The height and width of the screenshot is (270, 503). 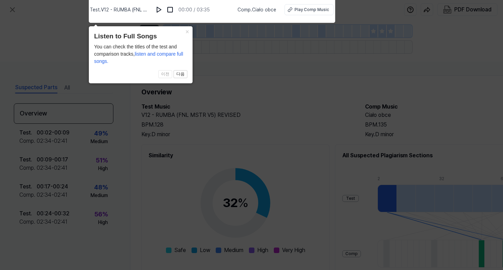 I want to click on button: Close, so click(x=187, y=31).